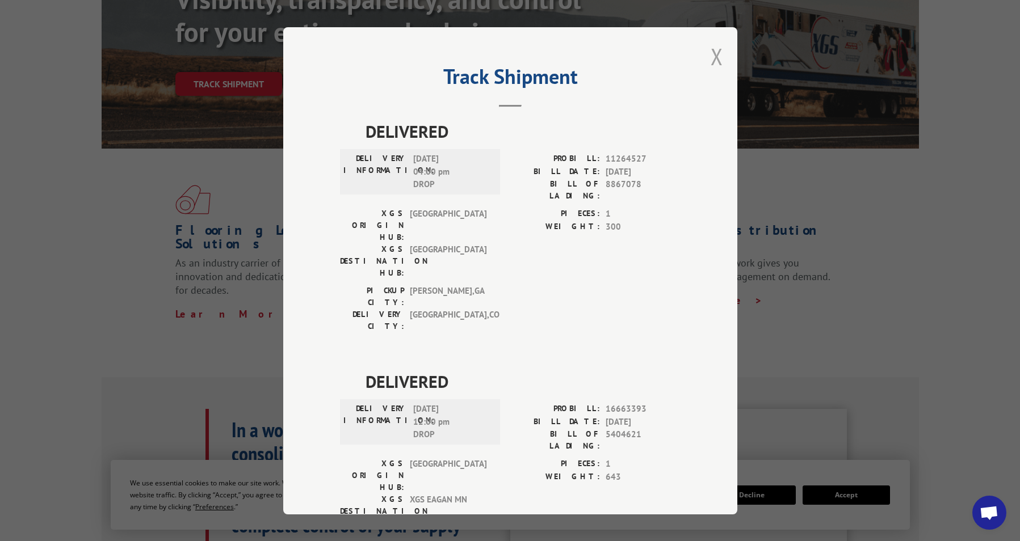  What do you see at coordinates (448, 511) in the screenshot?
I see `span: XGS EAGAN MN` at bounding box center [448, 511].